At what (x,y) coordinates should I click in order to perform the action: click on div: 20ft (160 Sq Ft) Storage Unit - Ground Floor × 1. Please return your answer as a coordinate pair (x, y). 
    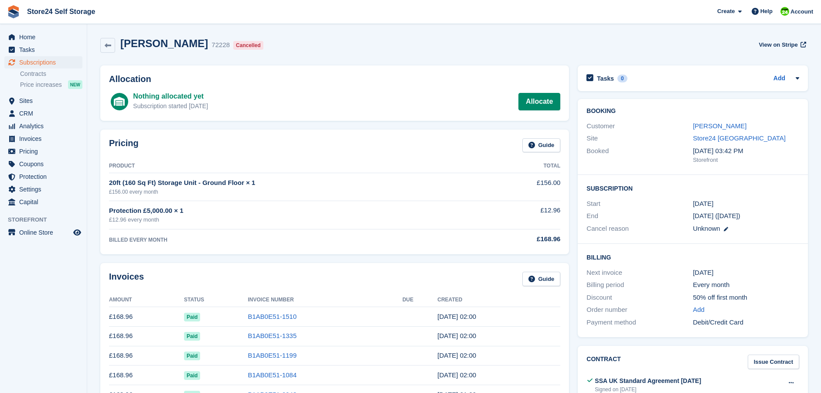
    Looking at the image, I should click on (303, 183).